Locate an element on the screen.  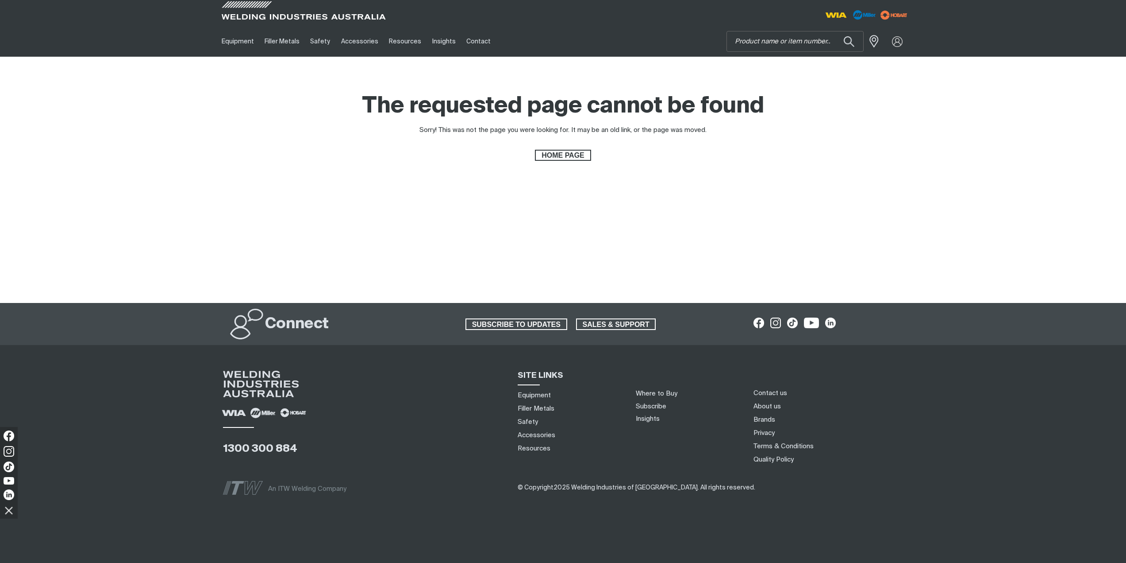
a: Terms & Conditions is located at coordinates (784, 446).